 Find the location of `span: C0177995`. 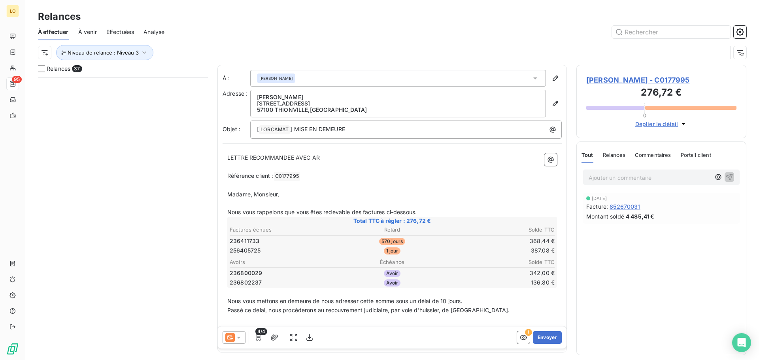

span: C0177995 is located at coordinates (287, 176).